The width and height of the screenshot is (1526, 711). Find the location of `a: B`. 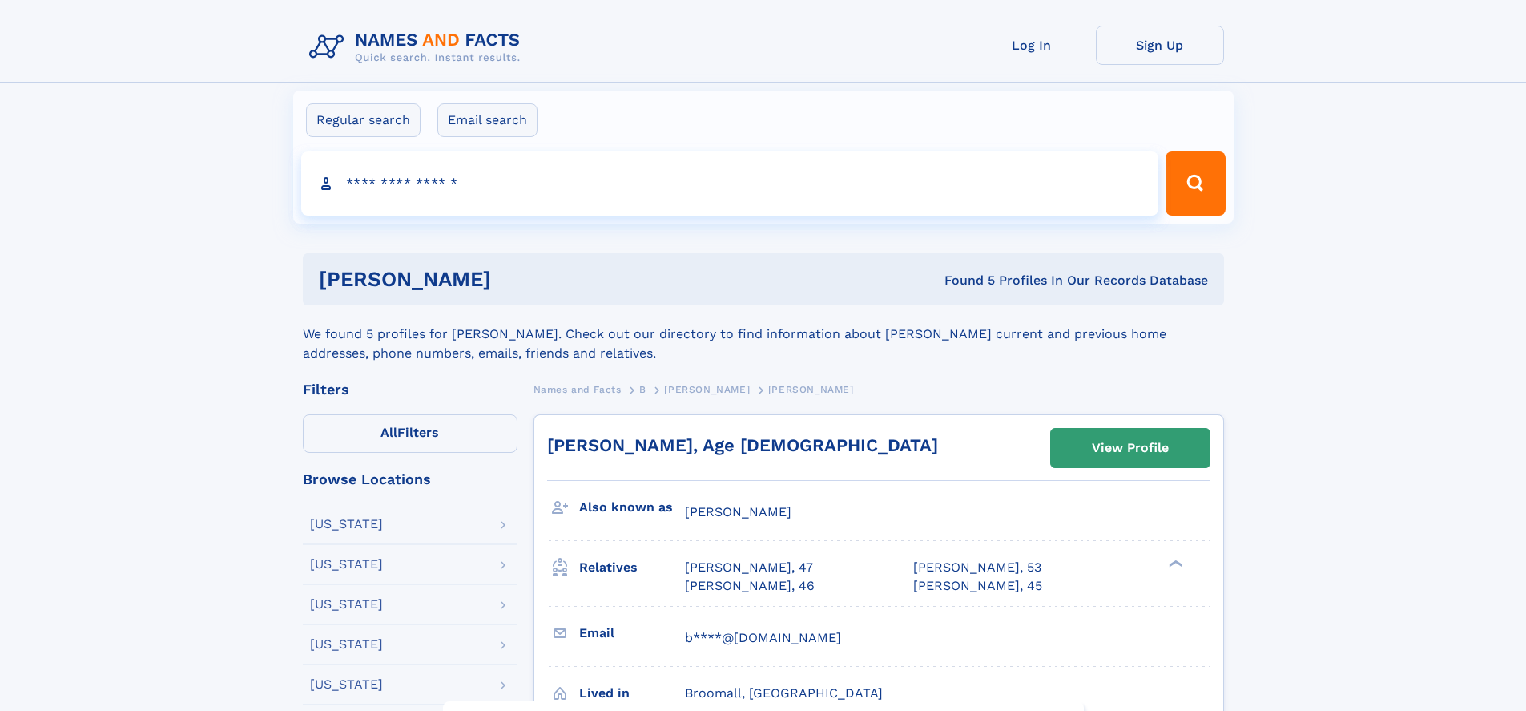

a: B is located at coordinates (643, 389).